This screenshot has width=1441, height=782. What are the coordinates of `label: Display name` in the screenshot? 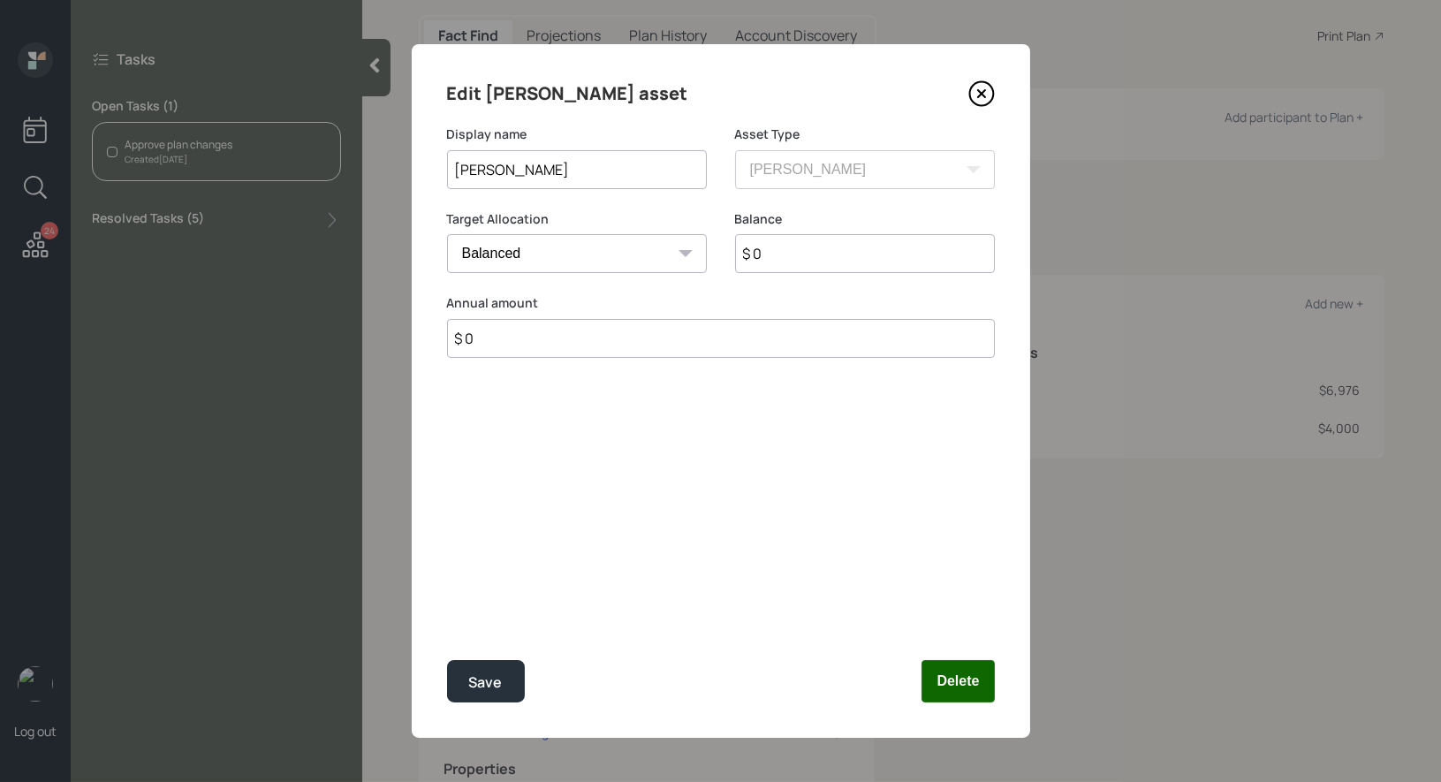 It's located at (577, 134).